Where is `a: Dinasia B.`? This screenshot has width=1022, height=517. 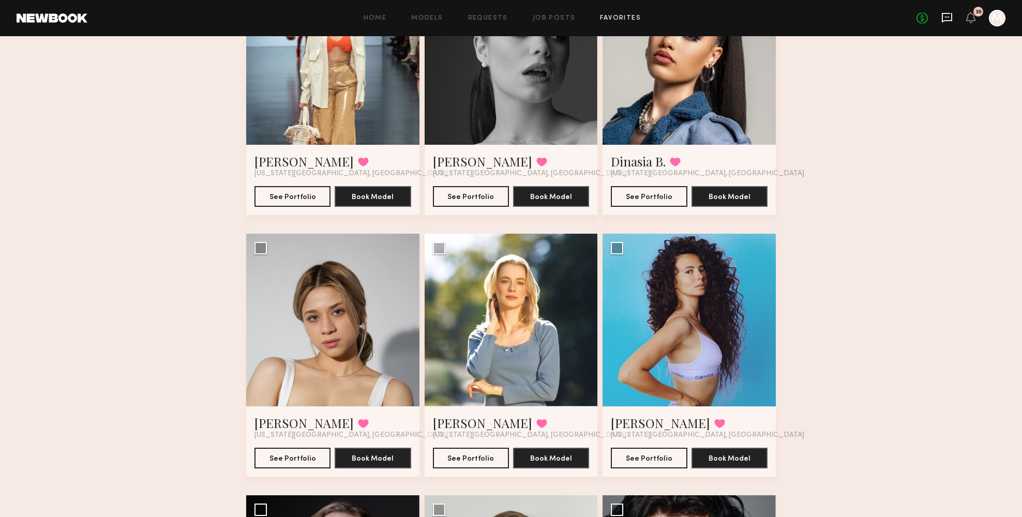 a: Dinasia B. is located at coordinates (638, 161).